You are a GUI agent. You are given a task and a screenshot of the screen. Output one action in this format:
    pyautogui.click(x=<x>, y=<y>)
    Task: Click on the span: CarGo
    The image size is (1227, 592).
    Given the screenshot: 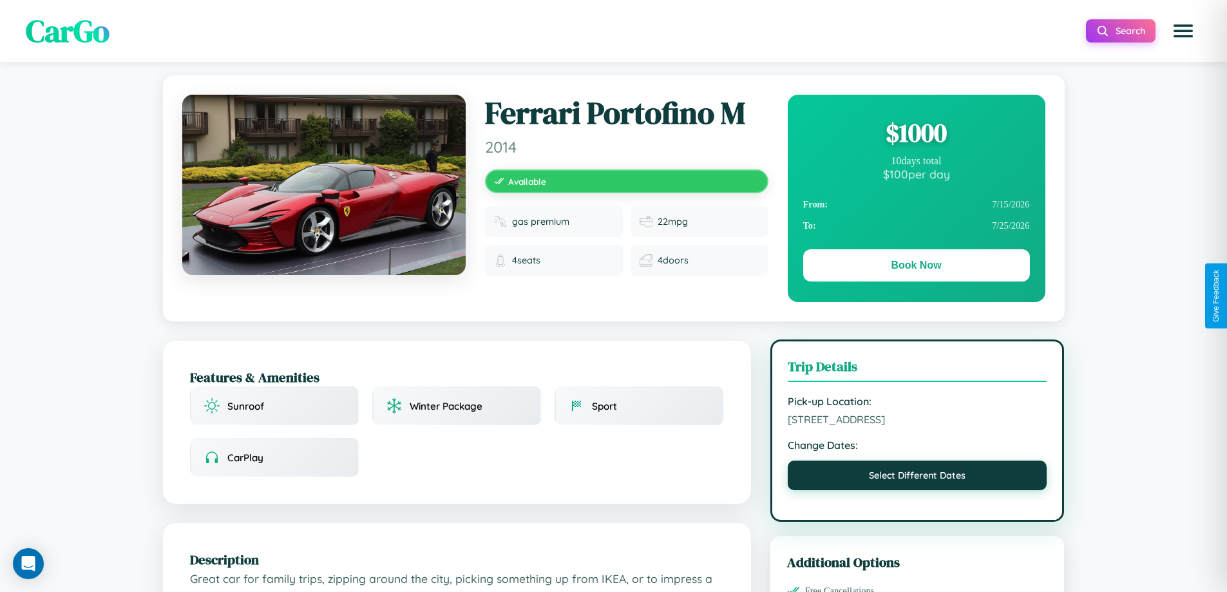 What is the action you would take?
    pyautogui.click(x=68, y=31)
    